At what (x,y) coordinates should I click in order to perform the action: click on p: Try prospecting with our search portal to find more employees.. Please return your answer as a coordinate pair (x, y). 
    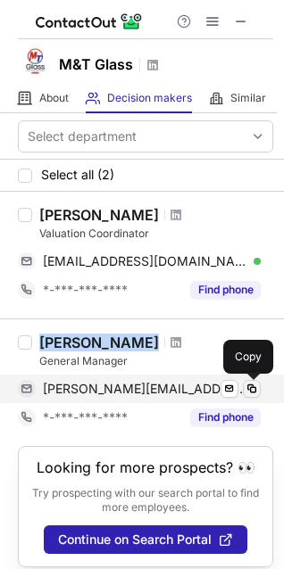
    Looking at the image, I should click on (145, 500).